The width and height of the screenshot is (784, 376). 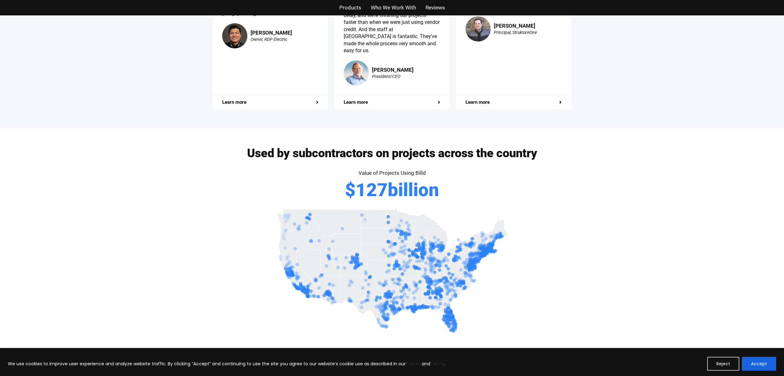 I want to click on a: Products, so click(x=350, y=8).